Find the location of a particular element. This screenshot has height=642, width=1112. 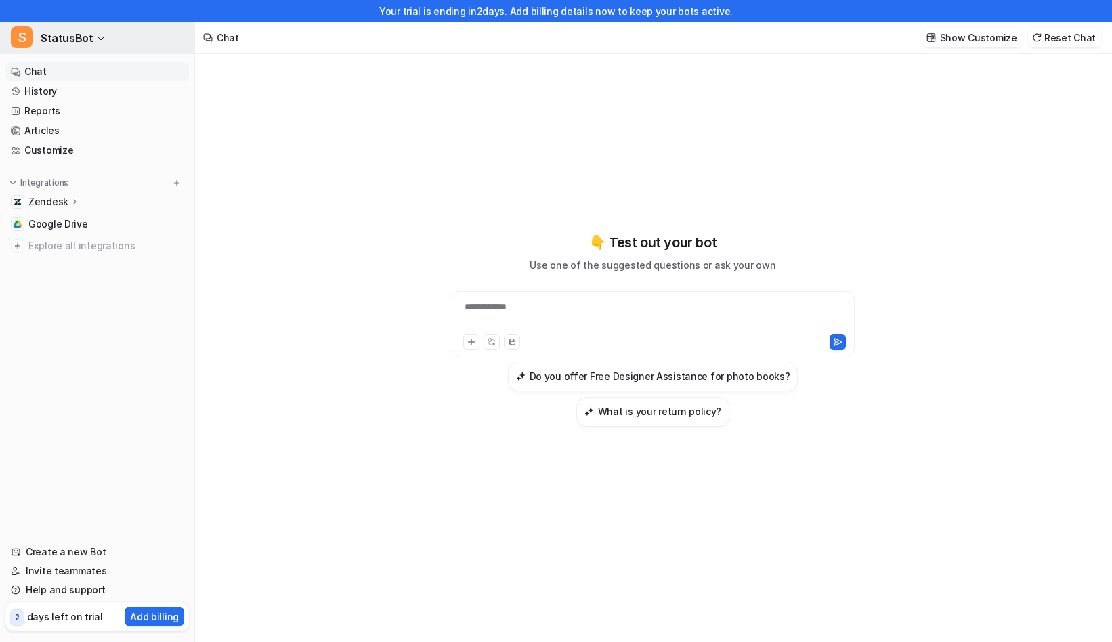

span: StatusBot is located at coordinates (66, 38).